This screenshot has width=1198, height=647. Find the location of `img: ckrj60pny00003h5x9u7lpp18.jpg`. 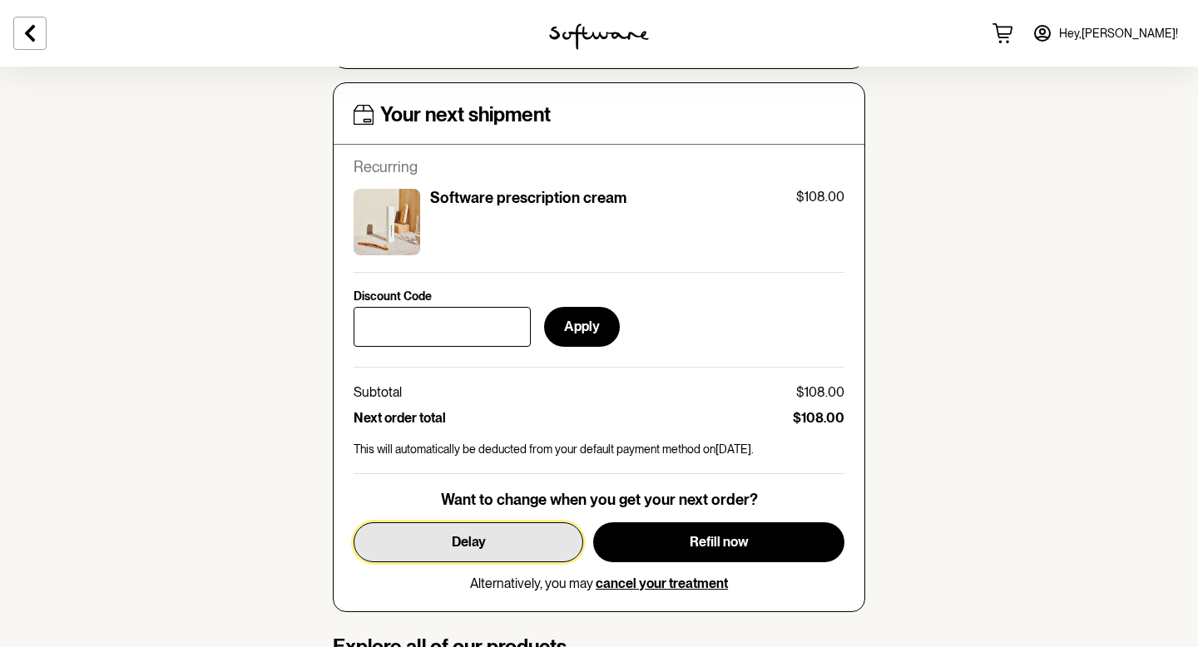

img: ckrj60pny00003h5x9u7lpp18.jpg is located at coordinates (387, 222).